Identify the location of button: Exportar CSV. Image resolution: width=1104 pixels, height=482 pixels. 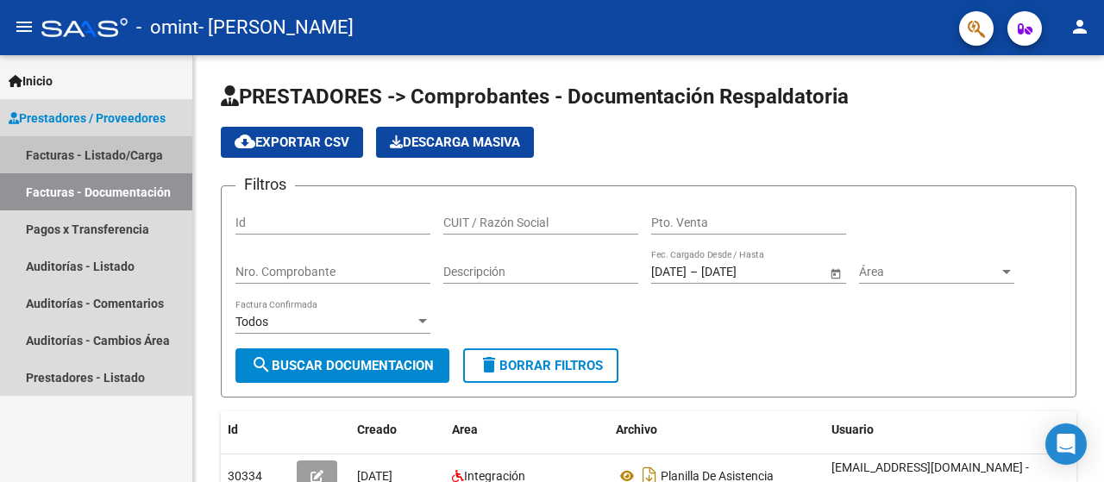
(292, 142).